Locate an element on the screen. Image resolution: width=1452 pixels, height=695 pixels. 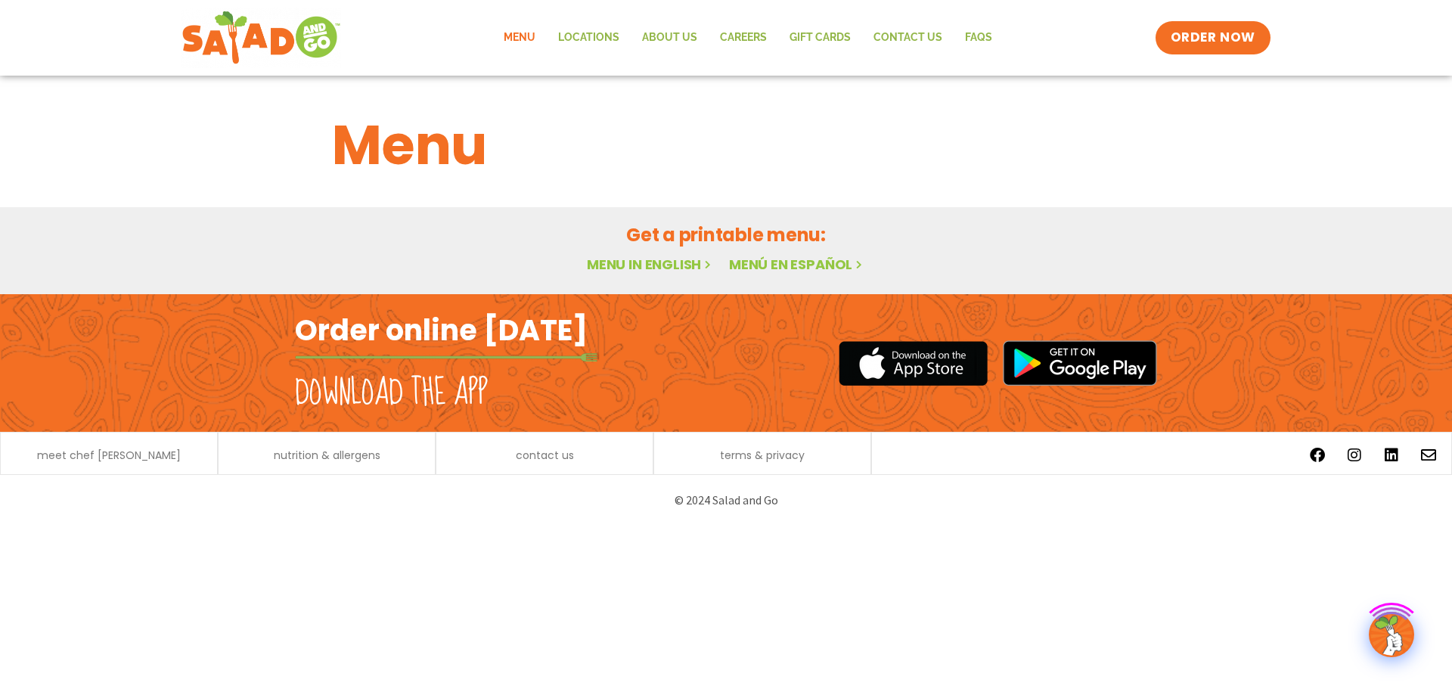
h1: Menu is located at coordinates (726, 145).